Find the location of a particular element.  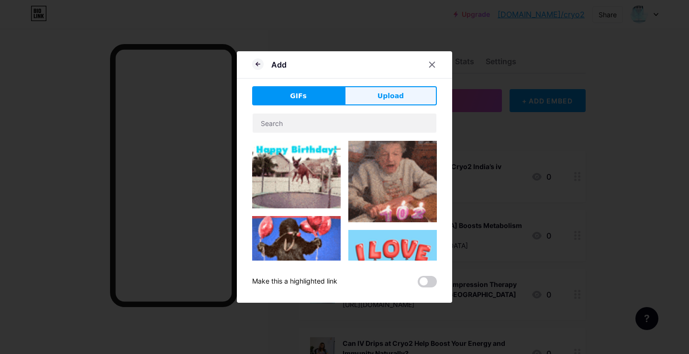

div: Make this a highlighted link is located at coordinates (295, 281).